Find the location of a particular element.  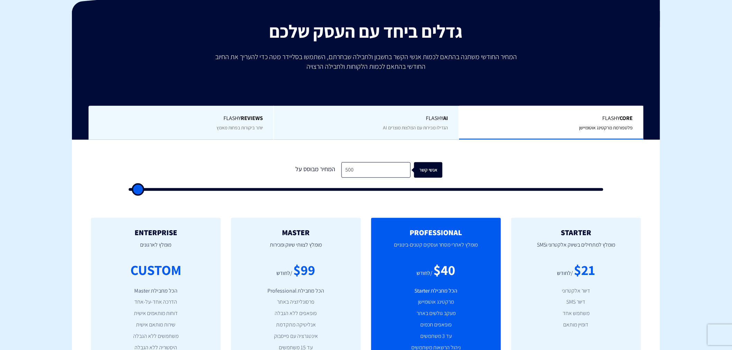

div: המחיר מבוסס על is located at coordinates (316, 170).